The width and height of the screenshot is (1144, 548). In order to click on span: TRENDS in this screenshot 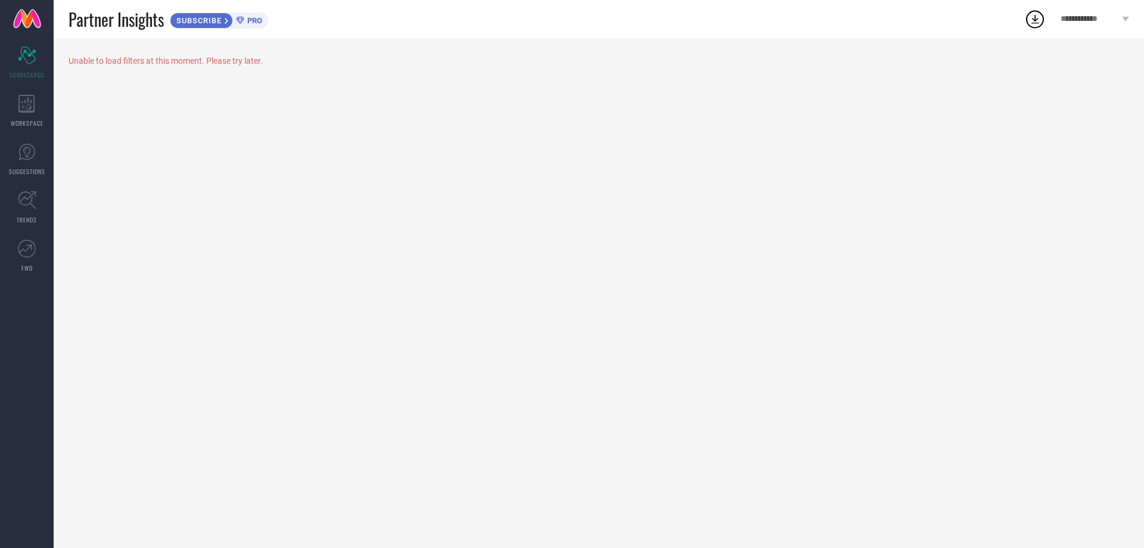, I will do `click(27, 219)`.